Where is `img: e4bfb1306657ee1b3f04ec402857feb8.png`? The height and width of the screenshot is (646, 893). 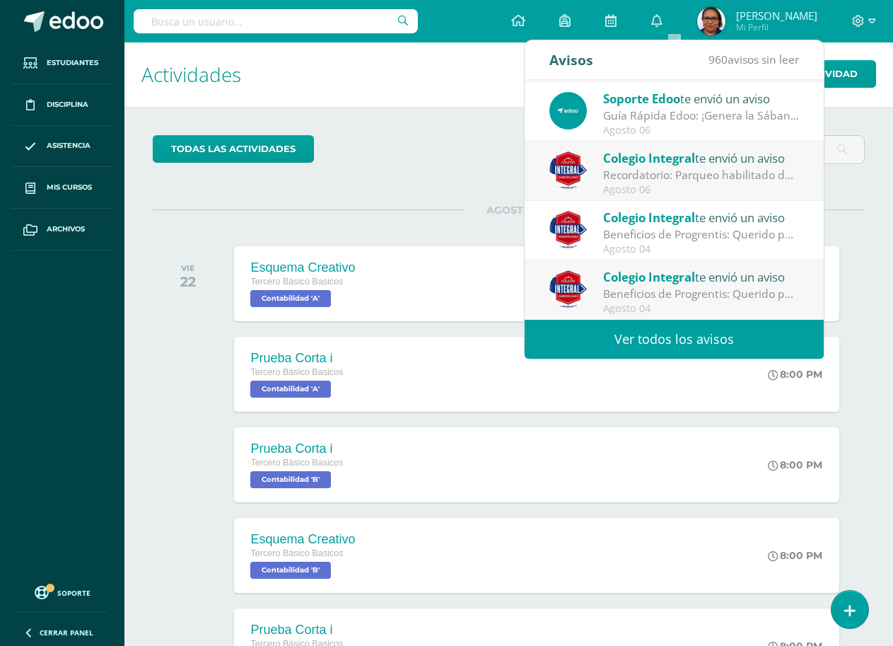 img: e4bfb1306657ee1b3f04ec402857feb8.png is located at coordinates (568, 110).